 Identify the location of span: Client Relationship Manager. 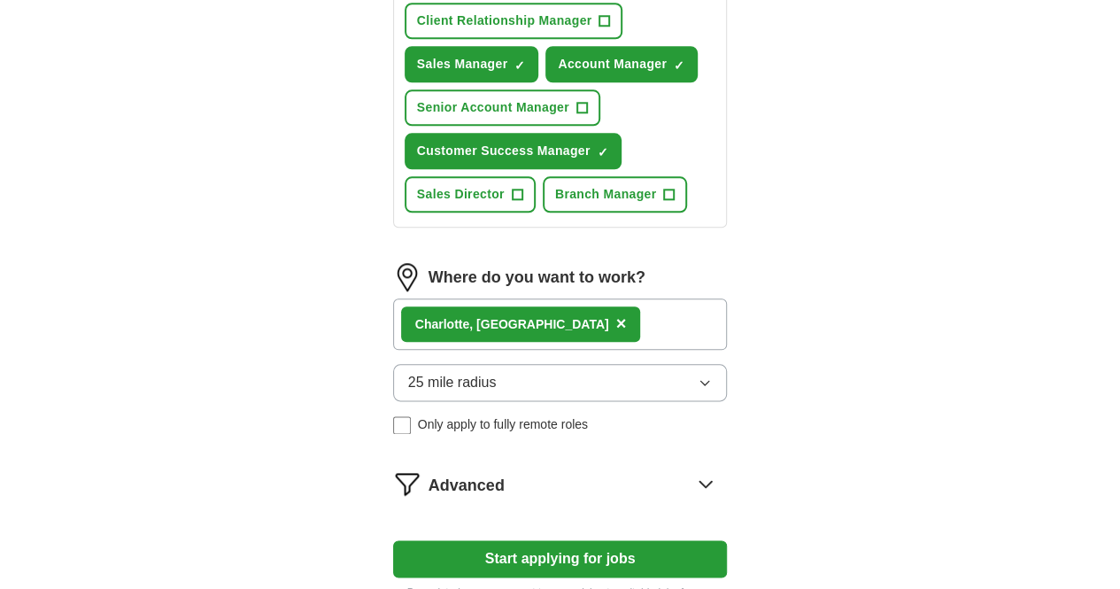
(505, 20).